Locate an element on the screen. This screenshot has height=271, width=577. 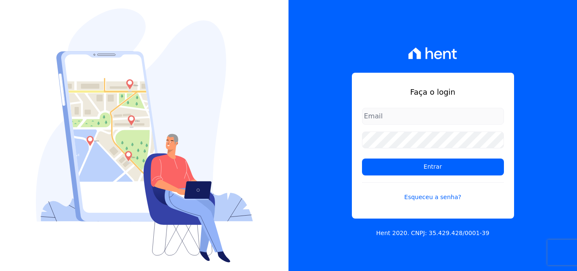
h1: Faça o login is located at coordinates (433, 92).